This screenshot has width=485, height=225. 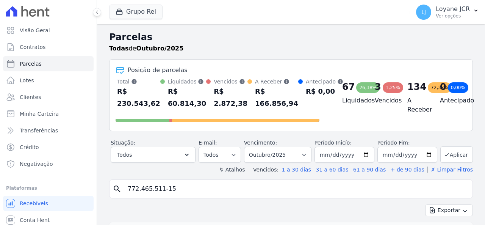 What do you see at coordinates (450, 169) in the screenshot?
I see `a: ✗ Limpar Filtros` at bounding box center [450, 169].